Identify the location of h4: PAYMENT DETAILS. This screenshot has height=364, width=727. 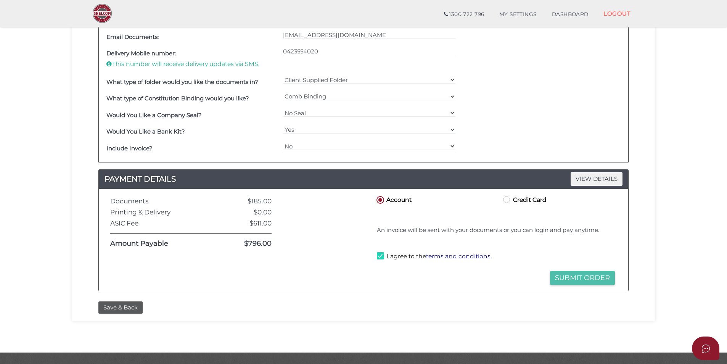
(363, 179).